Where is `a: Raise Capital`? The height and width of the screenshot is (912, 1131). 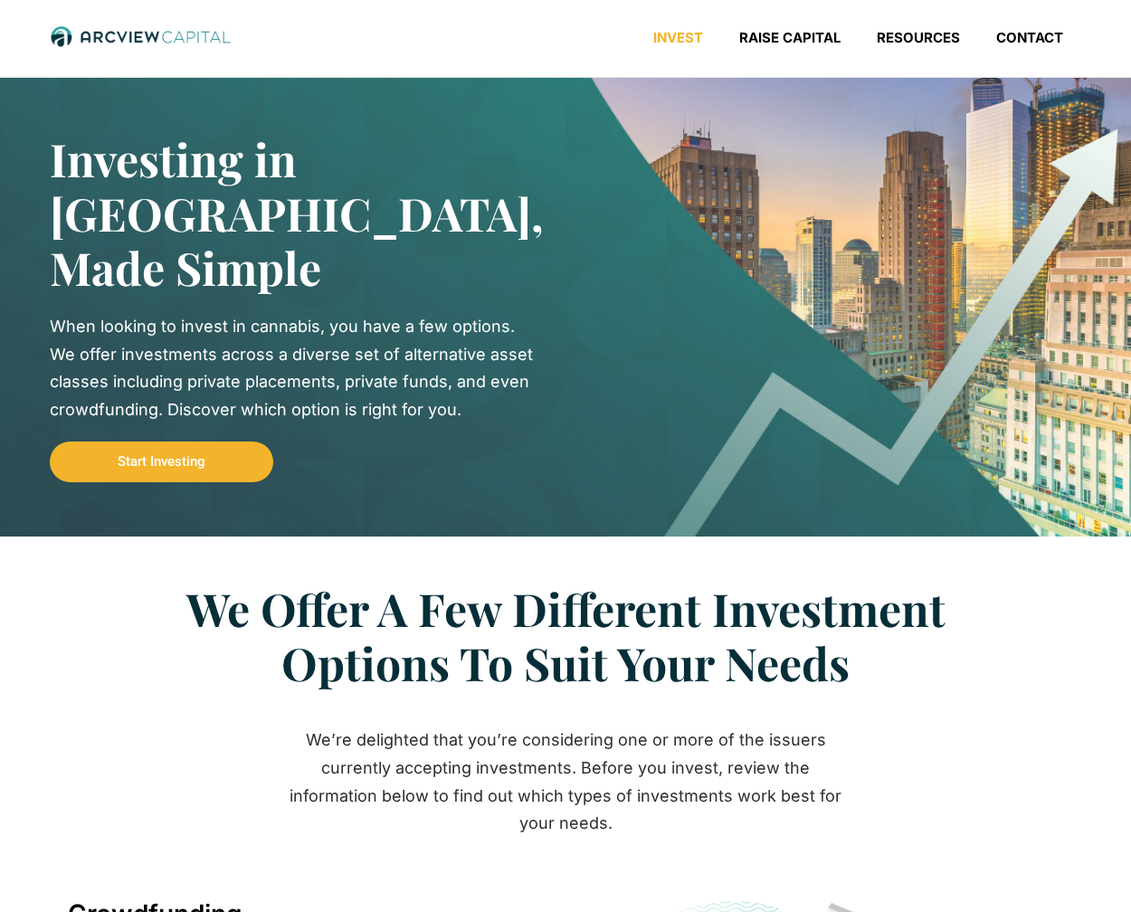 a: Raise Capital is located at coordinates (790, 38).